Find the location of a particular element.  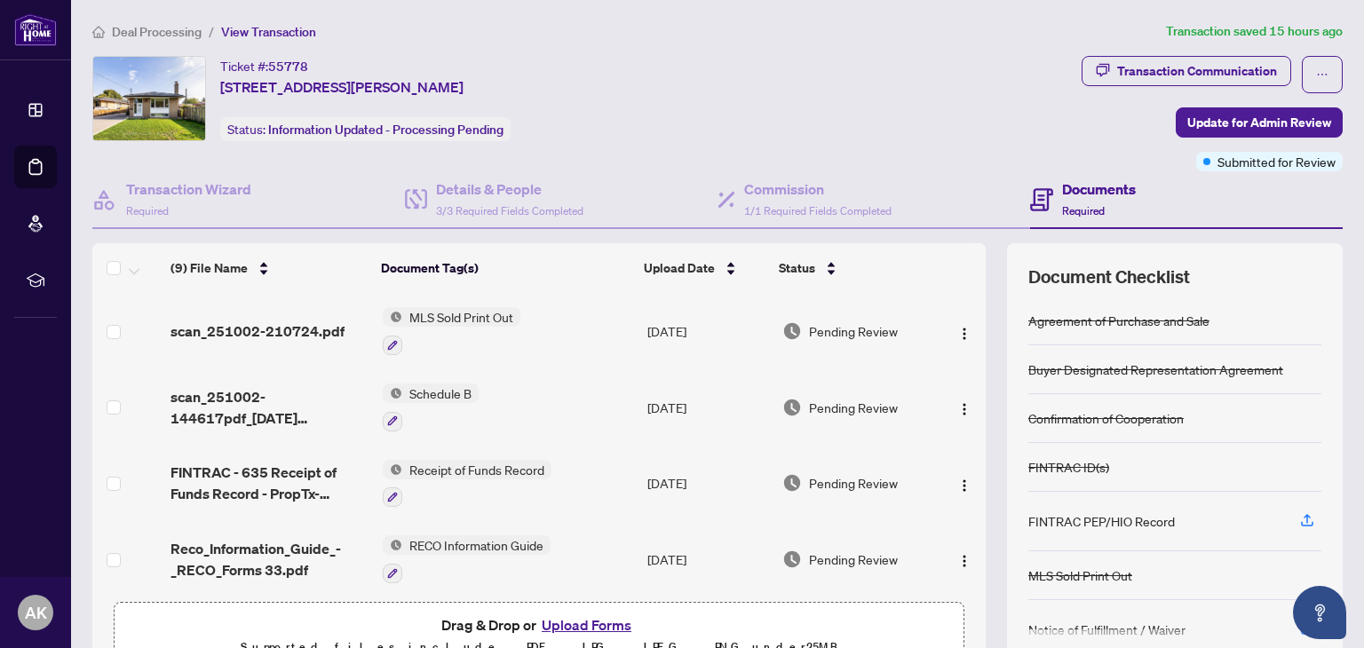

span: MLS Sold Print Out is located at coordinates (461, 317).